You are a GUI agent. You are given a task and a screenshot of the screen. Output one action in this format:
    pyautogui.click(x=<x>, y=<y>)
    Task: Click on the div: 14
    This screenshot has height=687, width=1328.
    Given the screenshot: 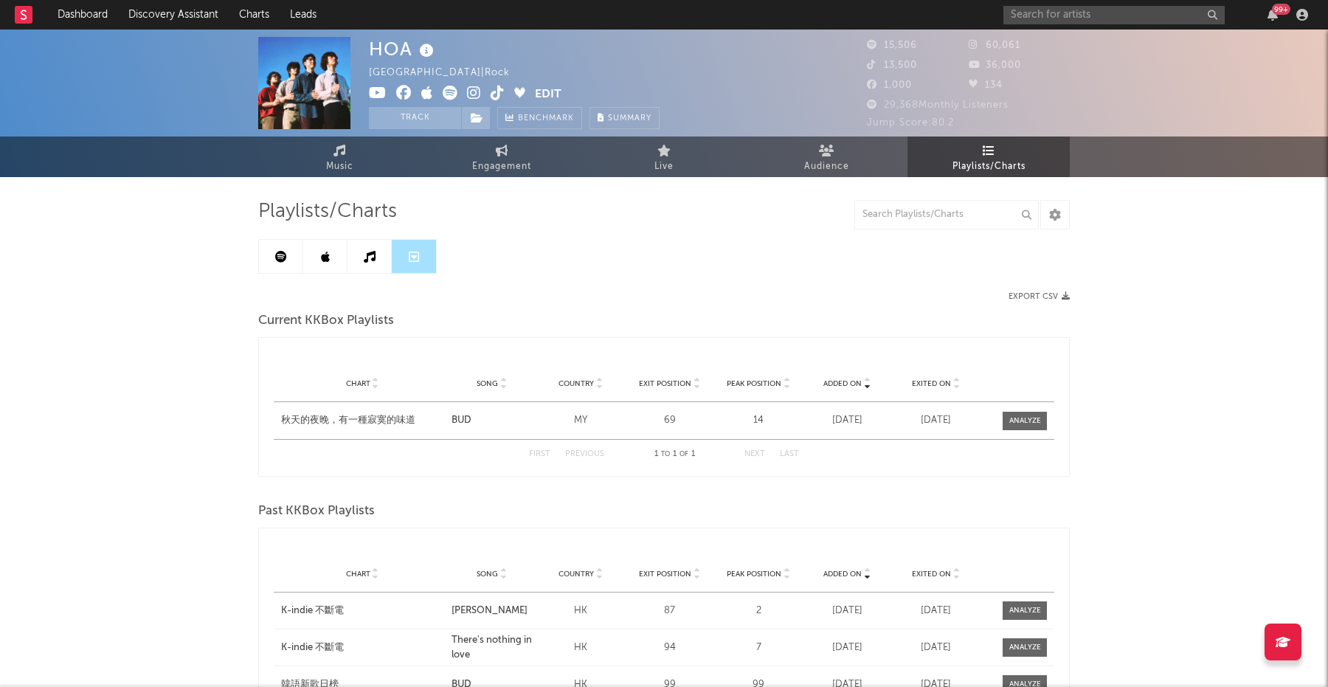 What is the action you would take?
    pyautogui.click(x=758, y=421)
    